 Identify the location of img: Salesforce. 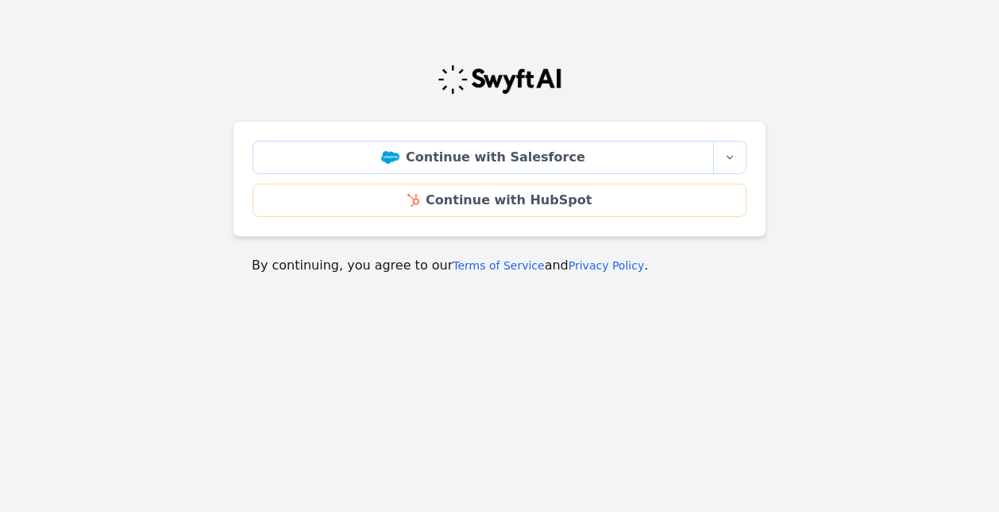
(390, 157).